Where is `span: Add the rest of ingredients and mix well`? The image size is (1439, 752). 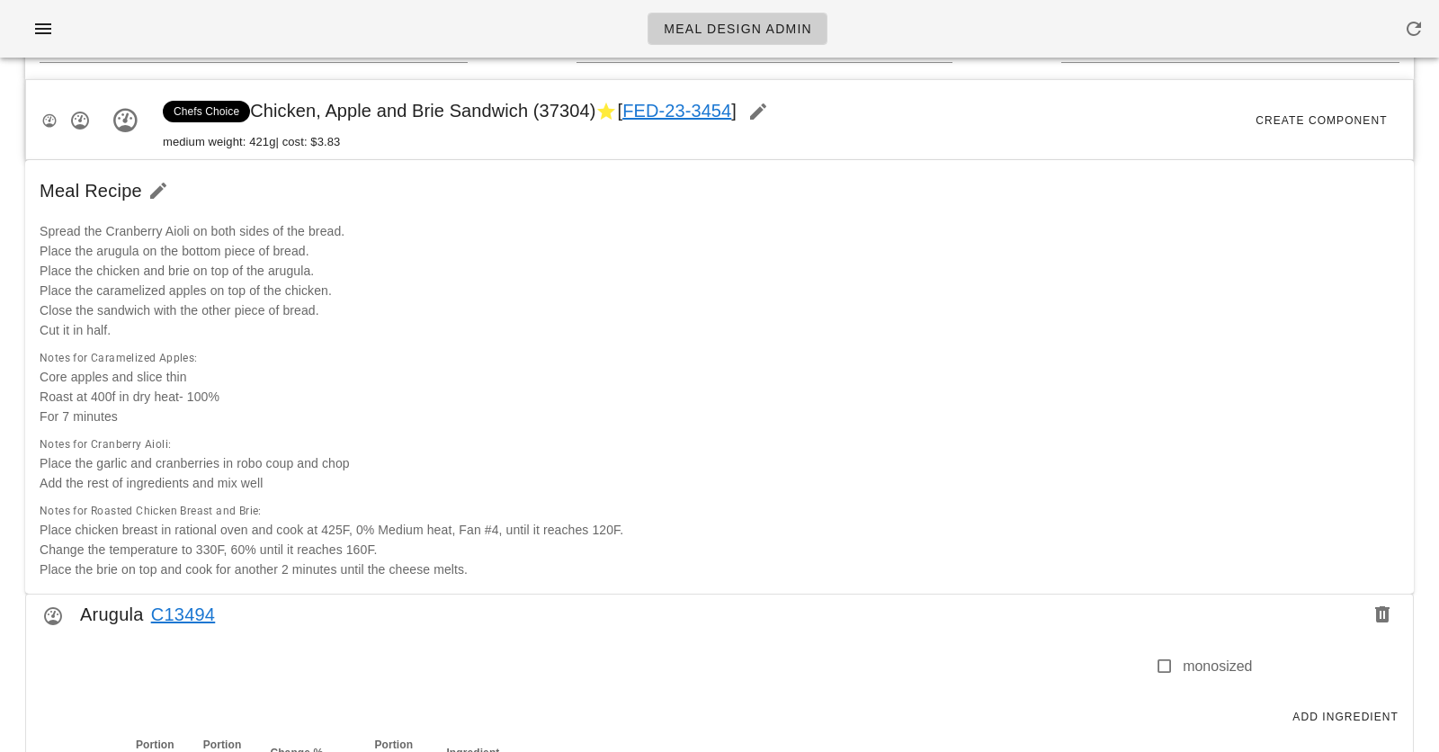 span: Add the rest of ingredients and mix well is located at coordinates (151, 483).